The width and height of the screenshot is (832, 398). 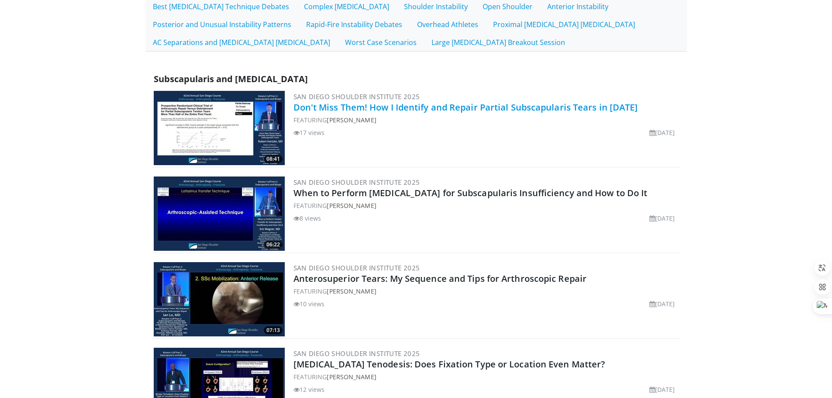 I want to click on li: 10 views, so click(x=309, y=304).